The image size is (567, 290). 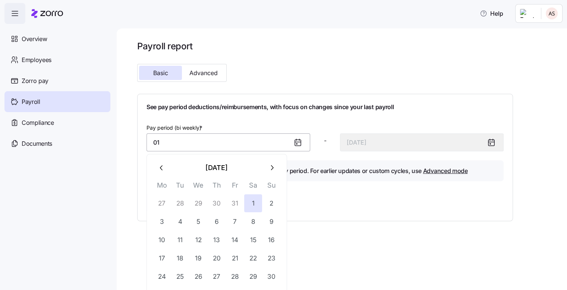 I want to click on h4: Results will include changes since the last pay period. For earlier updates or custom cycles, use, so click(x=316, y=170).